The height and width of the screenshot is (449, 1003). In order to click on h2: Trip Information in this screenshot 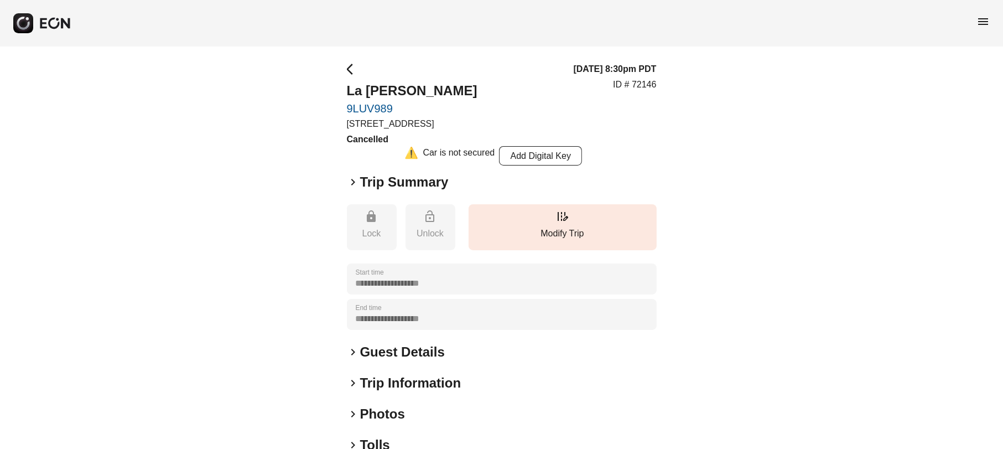, I will do `click(410, 383)`.